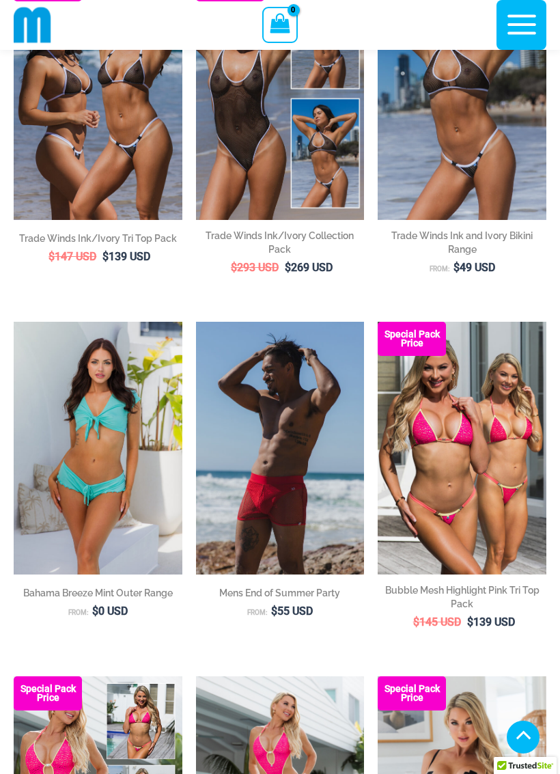  Describe the element at coordinates (98, 448) in the screenshot. I see `img: Bahama Breeze Mint 9116 Crop Top 5119 Shorts 01v2` at that location.